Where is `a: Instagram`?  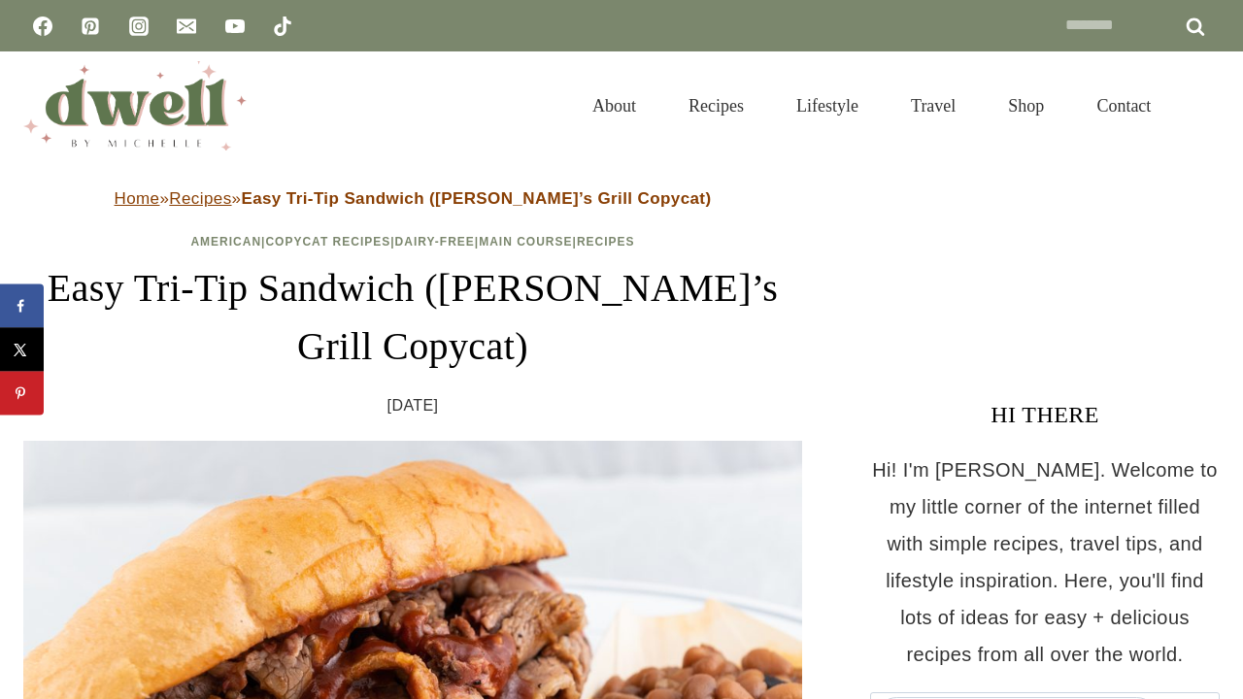 a: Instagram is located at coordinates (139, 26).